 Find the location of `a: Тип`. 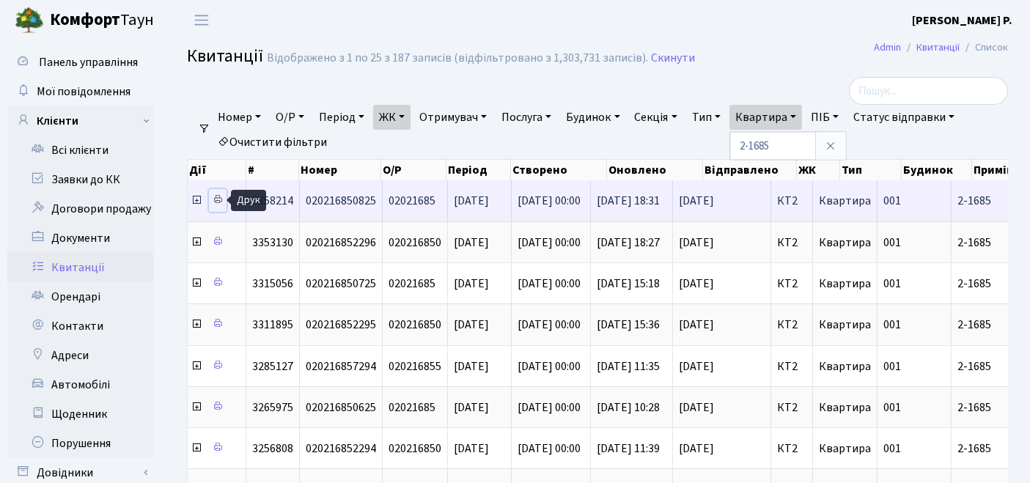

a: Тип is located at coordinates (706, 117).